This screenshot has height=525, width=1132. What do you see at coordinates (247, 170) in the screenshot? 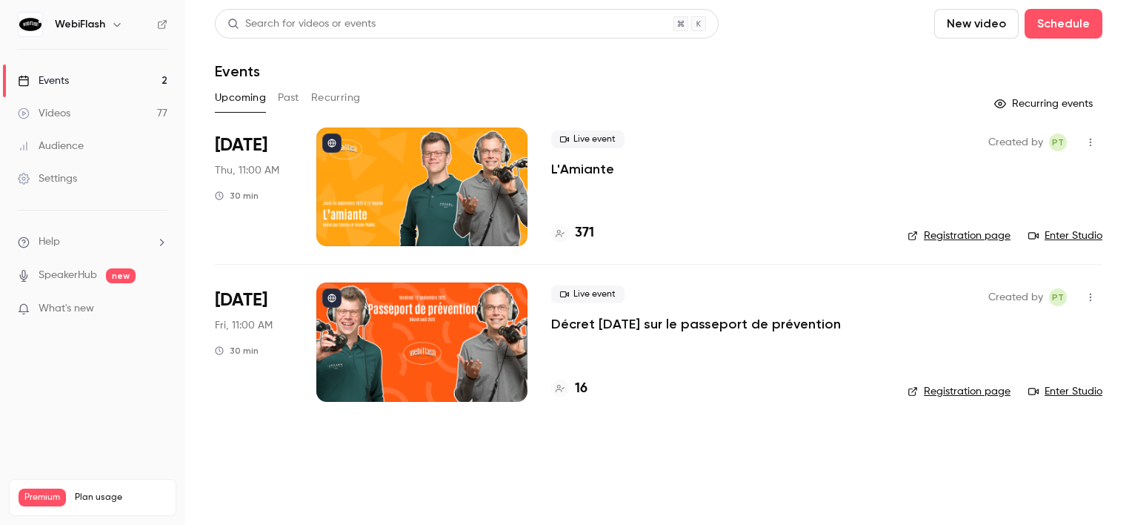
I see `span: Thu, 11:00 AM` at bounding box center [247, 170].